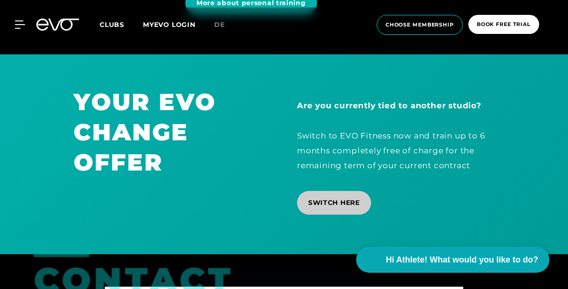  I want to click on span: SWITCH HERE, so click(334, 203).